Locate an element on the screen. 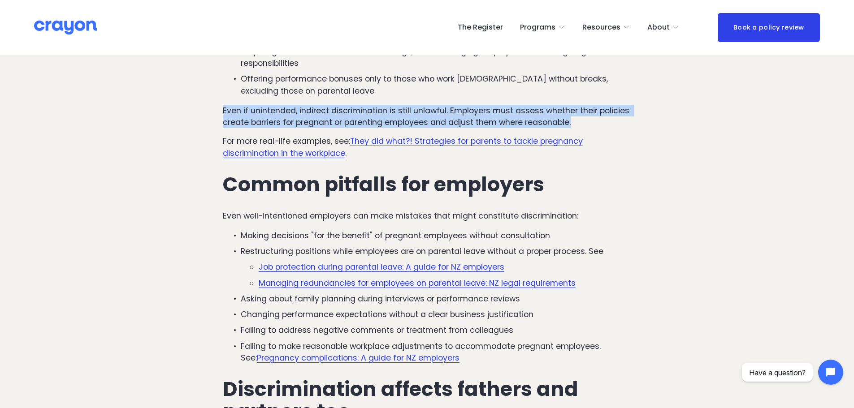 This screenshot has height=408, width=854. p: Changing performance expectations without a clear business justification is located at coordinates (436, 315).